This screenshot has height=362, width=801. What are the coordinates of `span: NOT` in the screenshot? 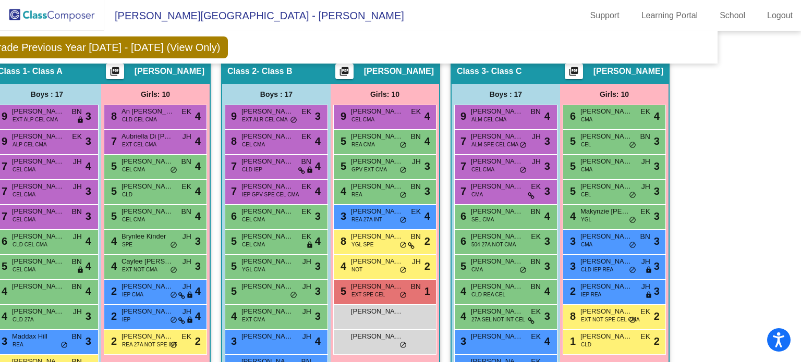 It's located at (357, 269).